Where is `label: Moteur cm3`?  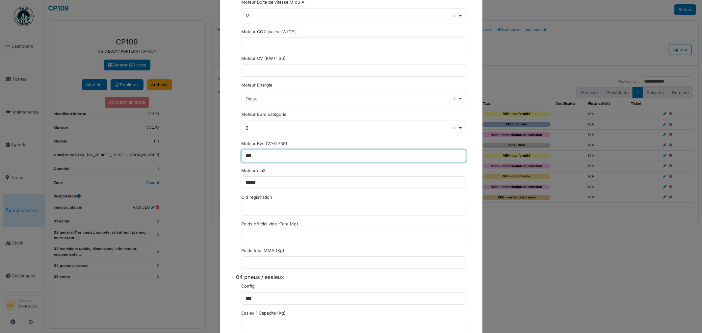 label: Moteur cm3 is located at coordinates (254, 170).